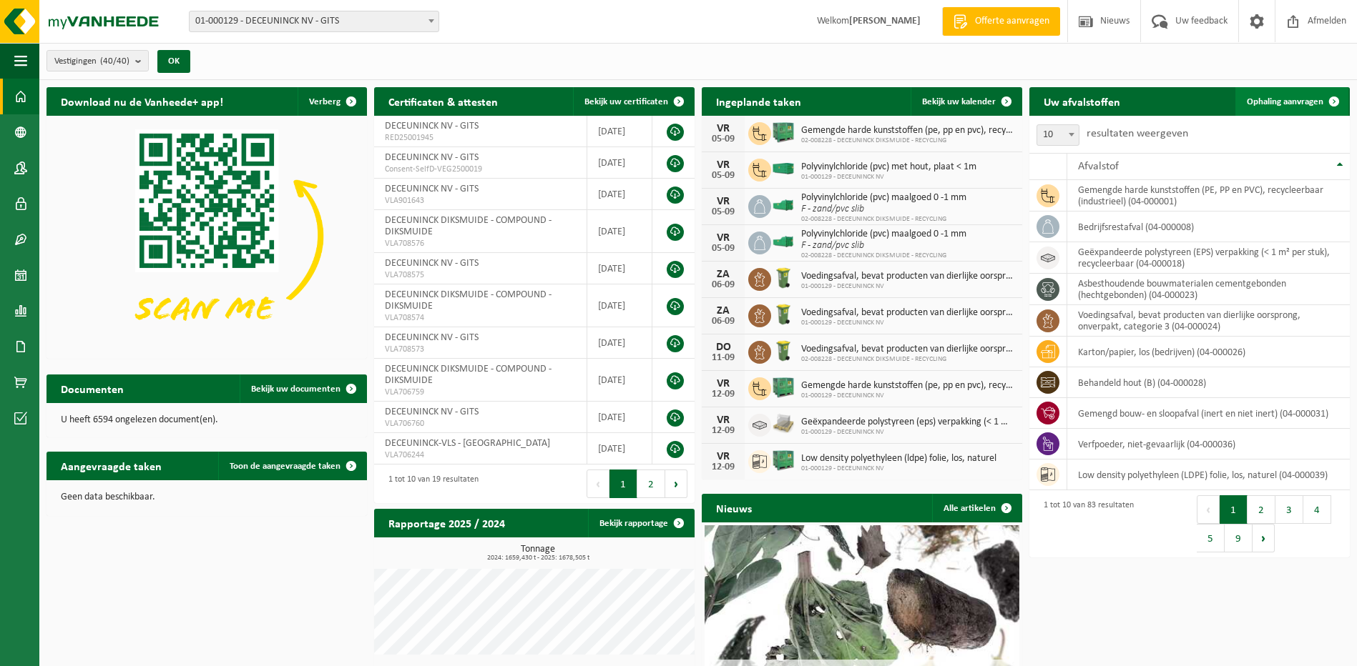 This screenshot has width=1357, height=666. I want to click on span: 2024: 1659,430 t - 2025: 1678,505 t, so click(538, 559).